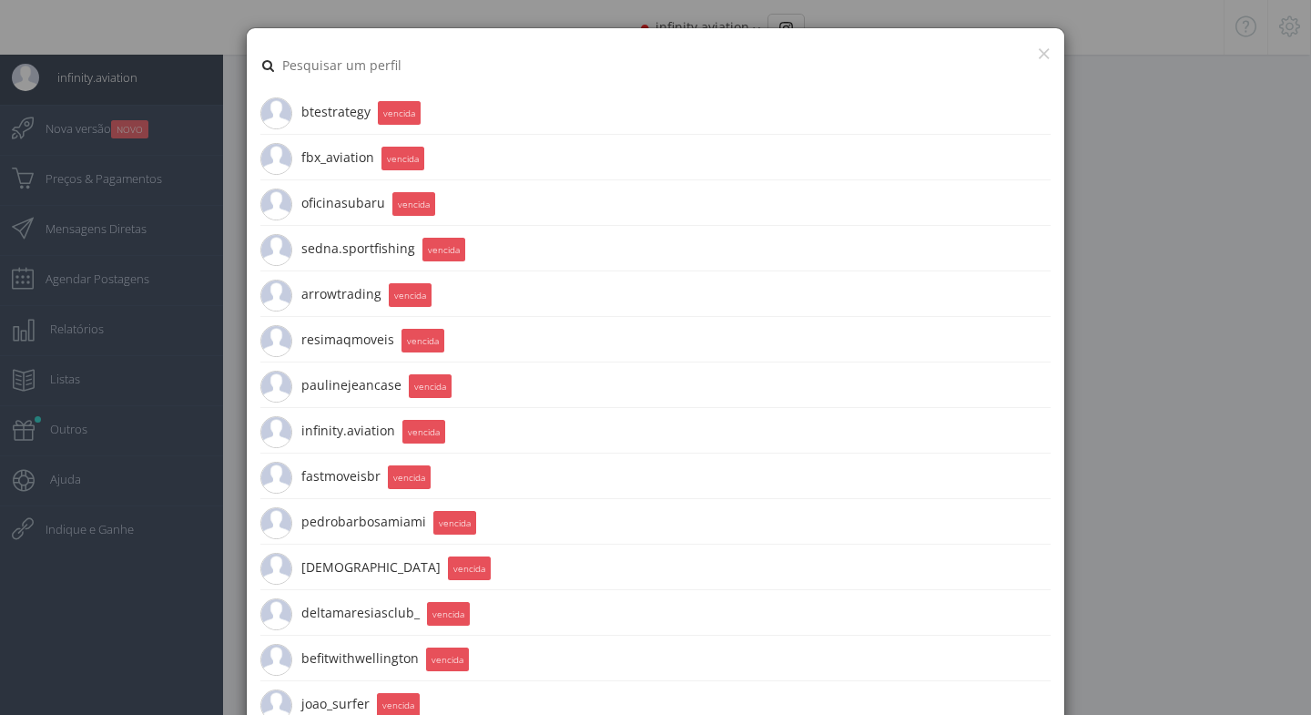 This screenshot has width=1311, height=715. Describe the element at coordinates (317, 158) in the screenshot. I see `span: fbx_aviation` at that location.